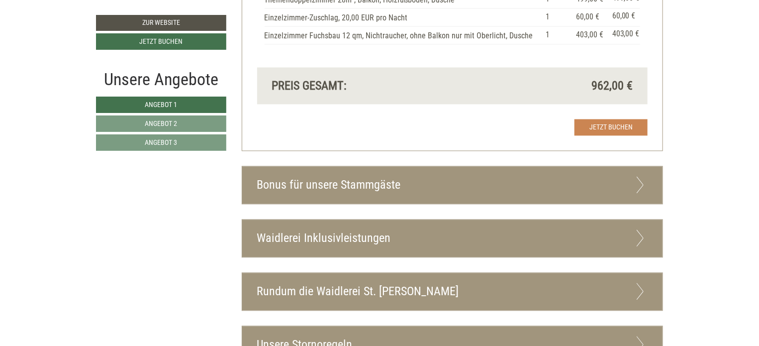  What do you see at coordinates (624, 35) in the screenshot?
I see `td: 403,00 €` at bounding box center [624, 35].